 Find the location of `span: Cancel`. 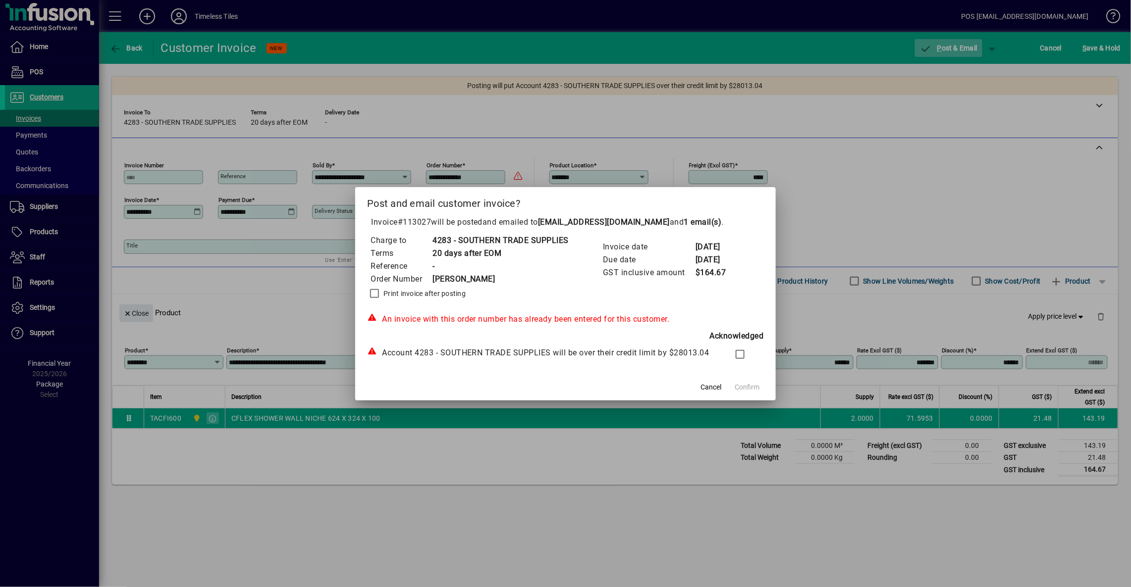

span: Cancel is located at coordinates (711, 387).